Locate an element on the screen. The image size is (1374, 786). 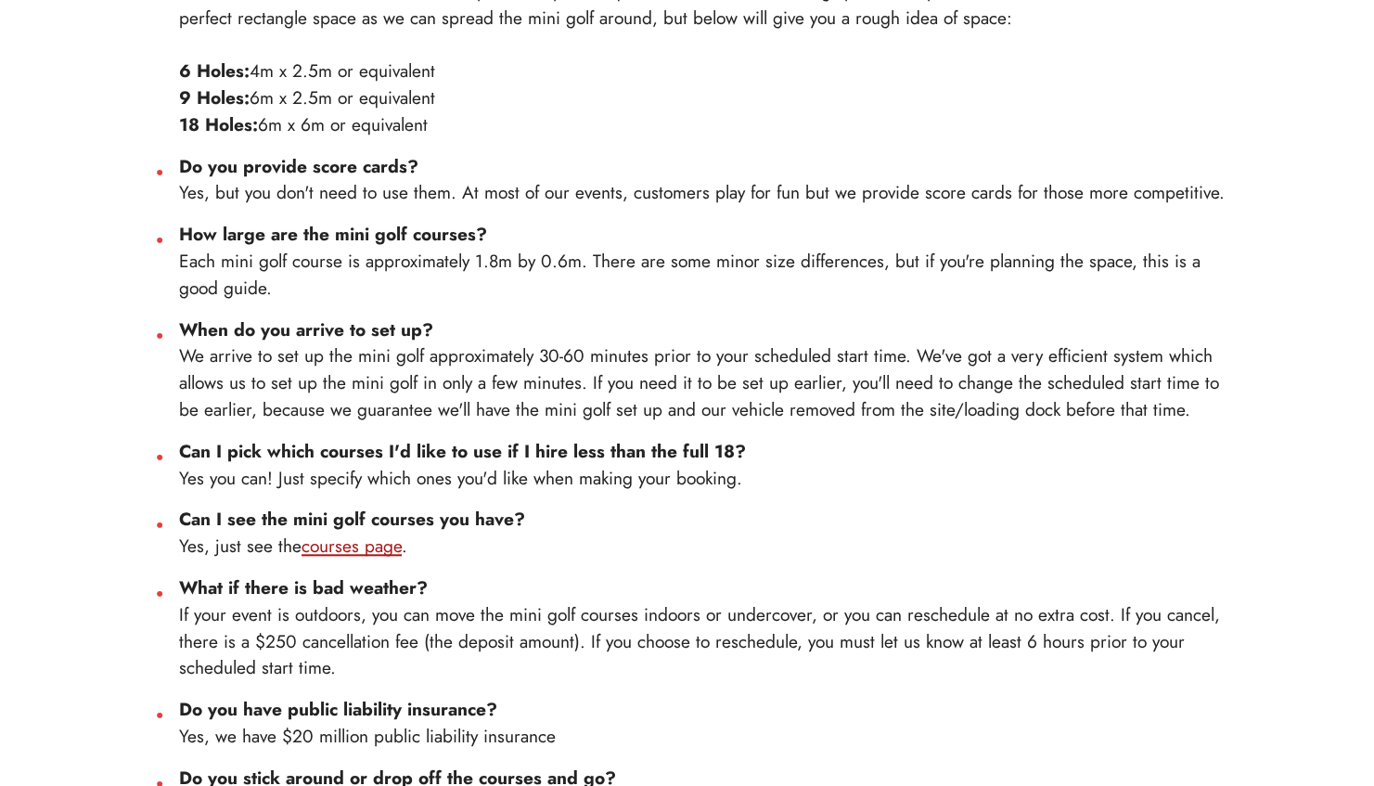
li: Each mini golf course is approximately 1.8m by 0.6m. There are some minor size differences, but i... is located at coordinates (706, 261).